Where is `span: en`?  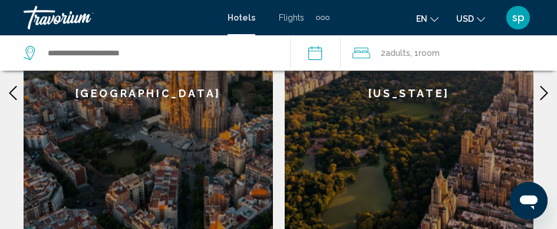
span: en is located at coordinates (422, 19).